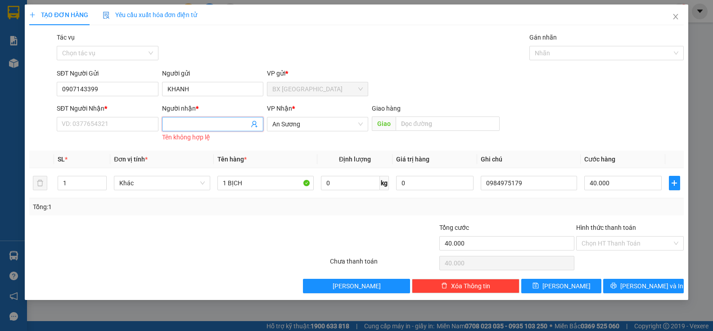 This screenshot has width=713, height=331. Describe the element at coordinates (675, 17) in the screenshot. I see `button: Close` at that location.